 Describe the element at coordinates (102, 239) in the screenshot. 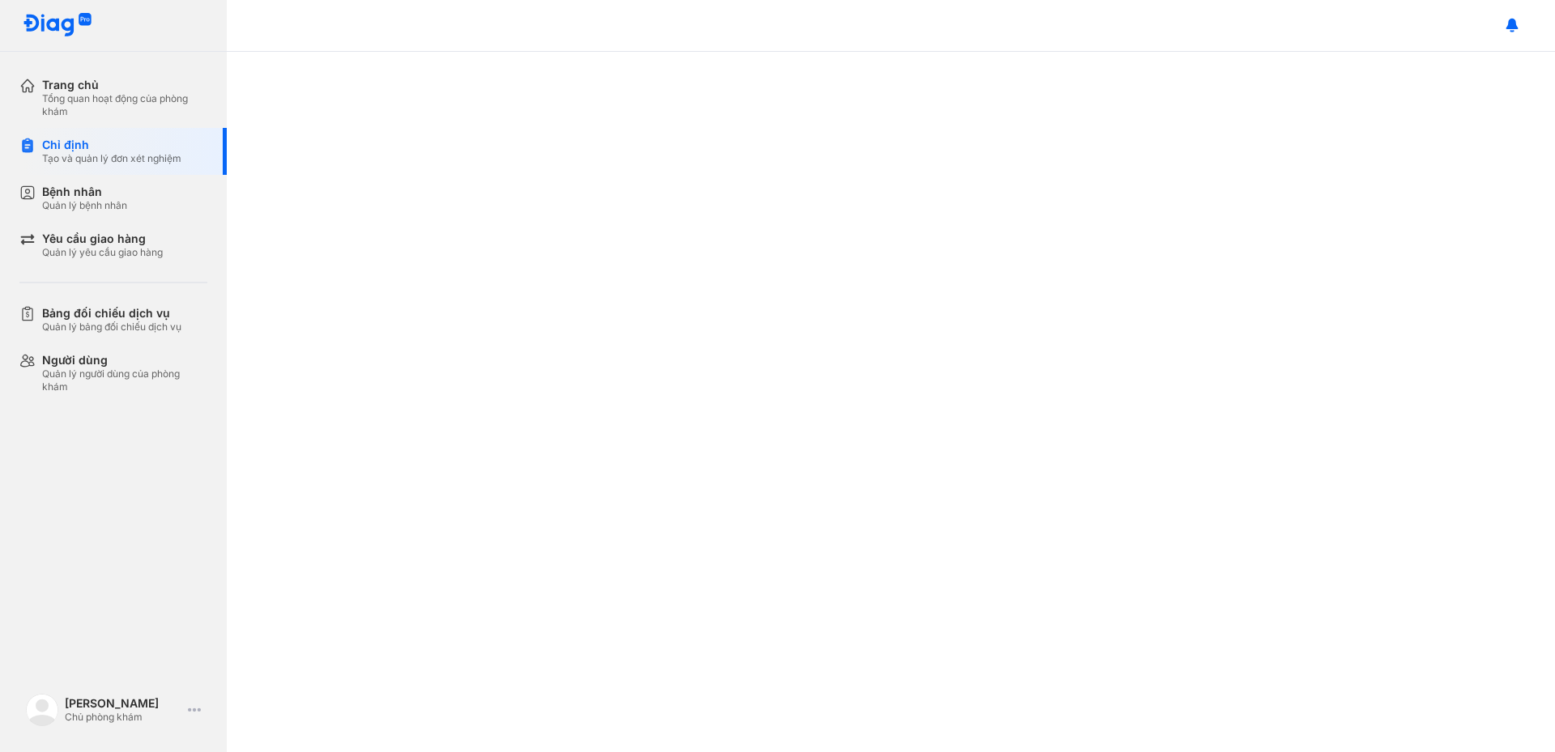

I see `div: Yêu cầu giao hàng` at that location.